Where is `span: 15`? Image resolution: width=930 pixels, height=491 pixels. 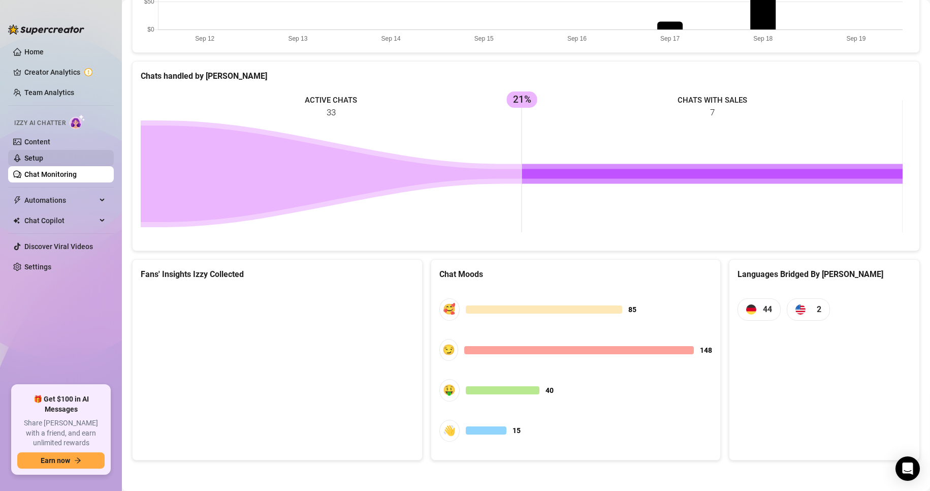
span: 15 is located at coordinates (517, 430).